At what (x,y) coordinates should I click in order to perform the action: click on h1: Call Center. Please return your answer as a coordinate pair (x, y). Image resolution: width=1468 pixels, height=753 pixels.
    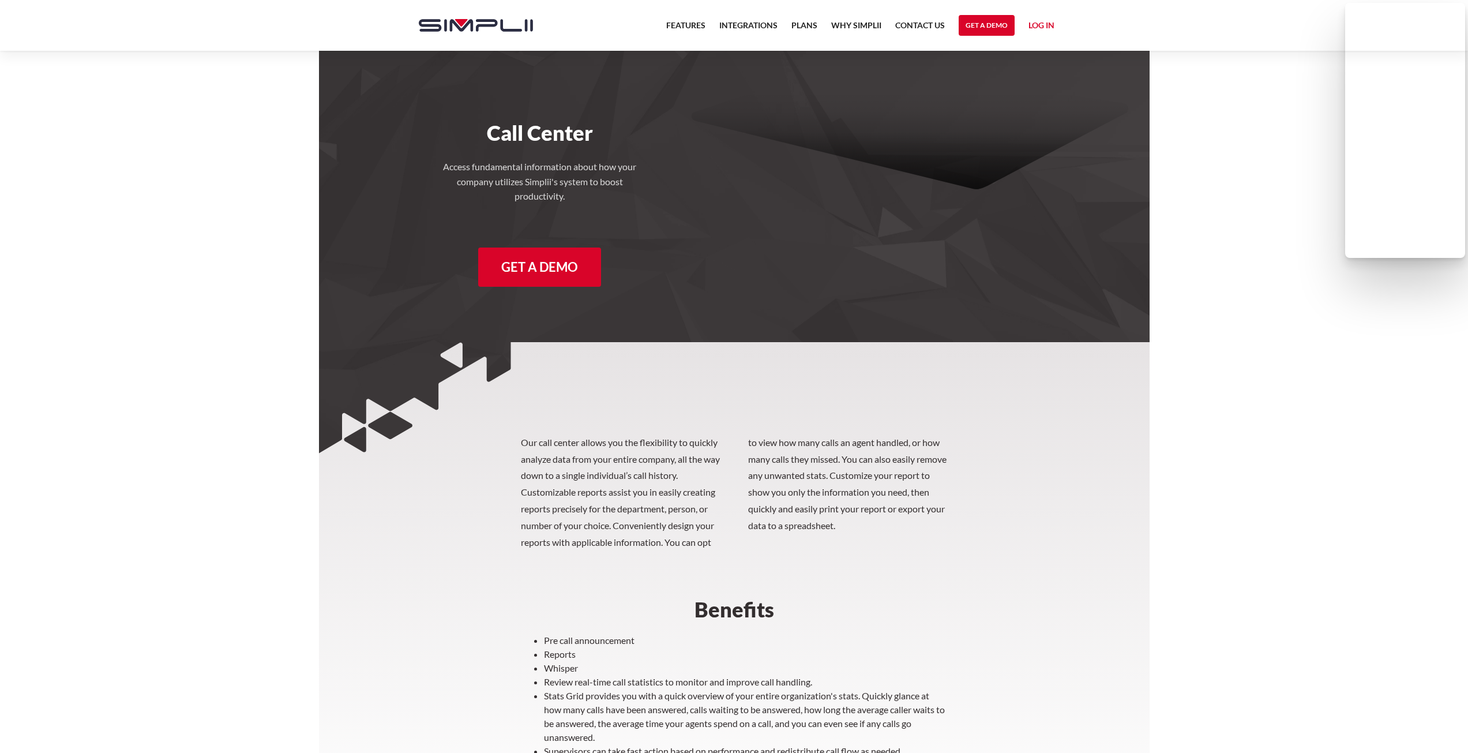
    Looking at the image, I should click on (540, 133).